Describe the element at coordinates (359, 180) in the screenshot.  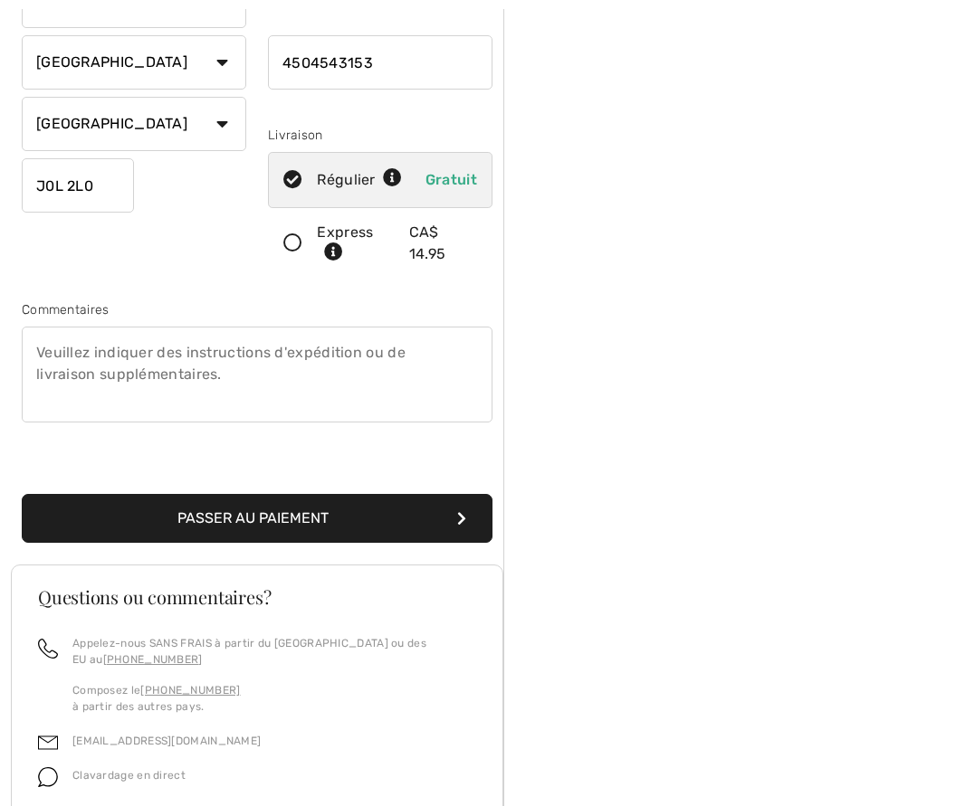
I see `div: Régulier` at that location.